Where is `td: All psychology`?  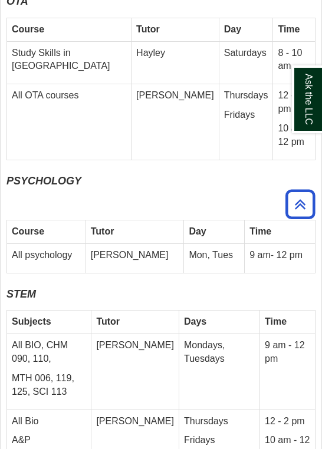 td: All psychology is located at coordinates (47, 259).